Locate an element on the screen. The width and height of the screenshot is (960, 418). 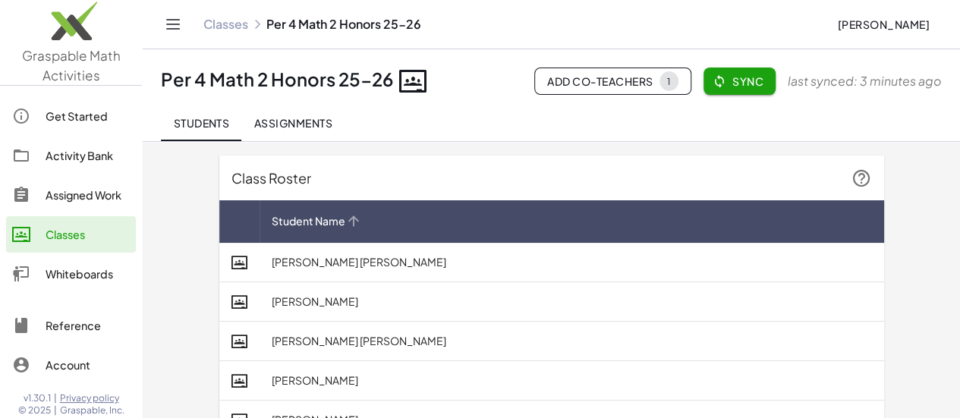
button: Add Co-Teachers1 is located at coordinates (613, 81).